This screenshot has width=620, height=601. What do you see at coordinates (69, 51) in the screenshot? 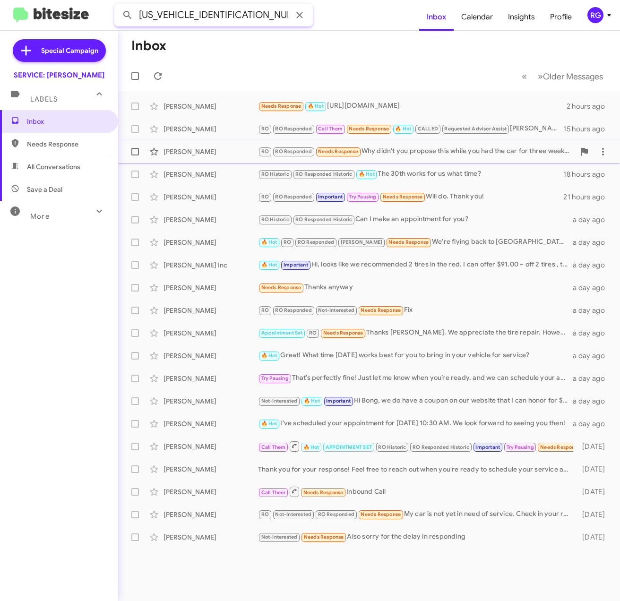
I see `span: Special Campaign` at bounding box center [69, 51].